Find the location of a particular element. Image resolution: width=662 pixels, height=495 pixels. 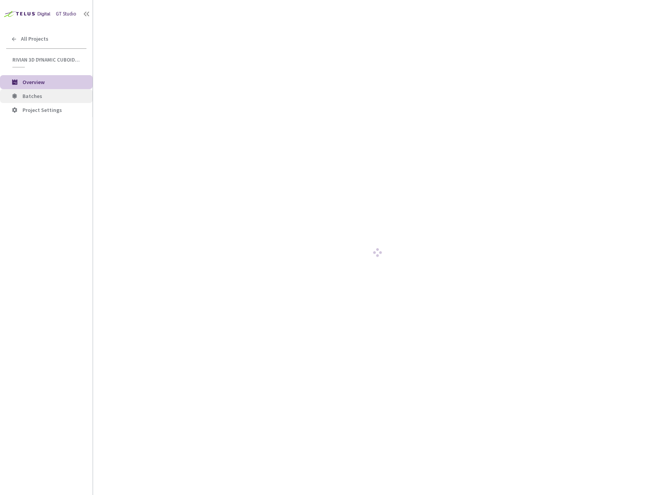

span: All Projects is located at coordinates (34, 39).